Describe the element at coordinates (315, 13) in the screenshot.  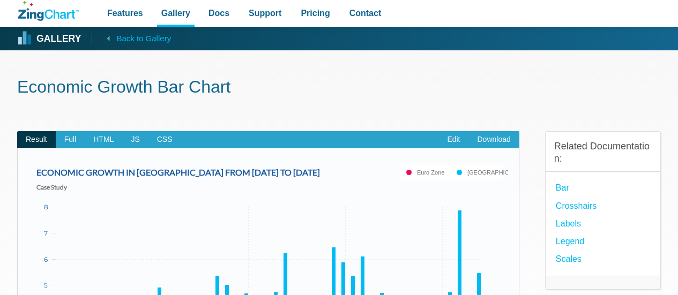
I see `span: Pricing` at that location.